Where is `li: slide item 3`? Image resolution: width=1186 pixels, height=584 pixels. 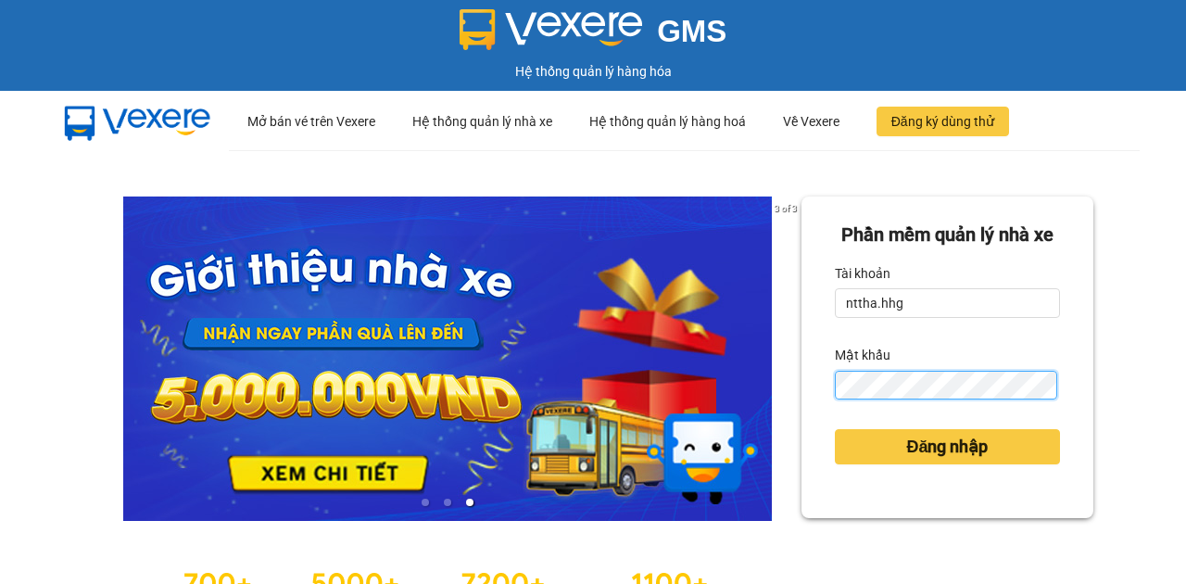 li: slide item 3 is located at coordinates (470, 502).